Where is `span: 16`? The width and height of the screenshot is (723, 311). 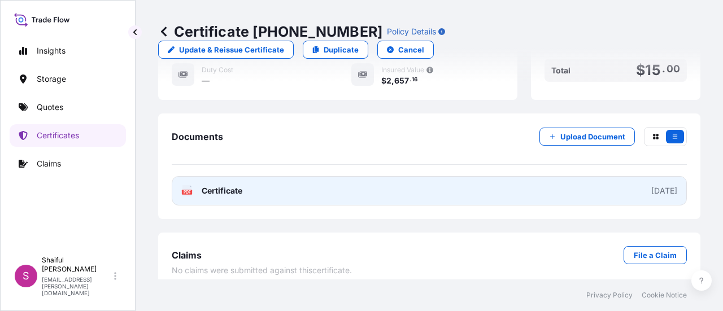 span: 16 is located at coordinates (414, 80).